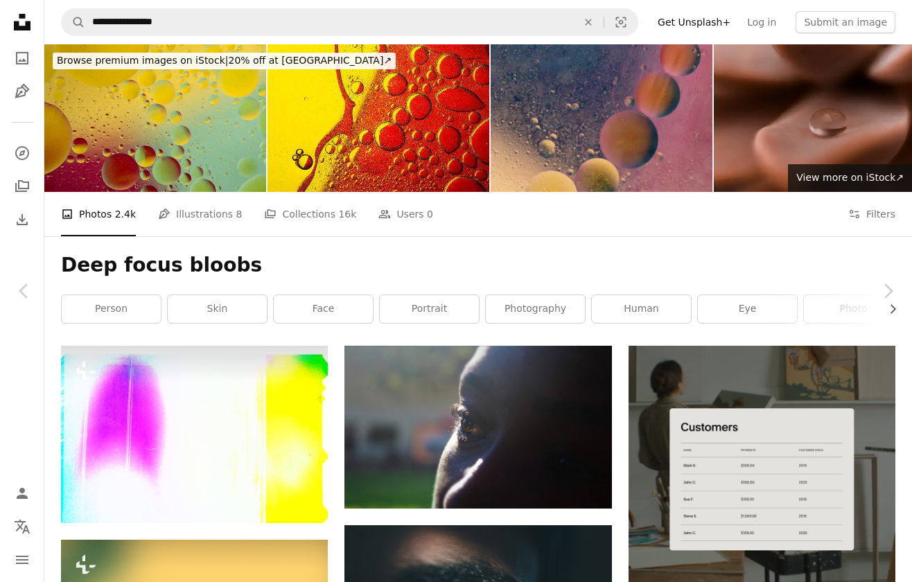 The image size is (912, 582). I want to click on button: Search Unsplash, so click(73, 22).